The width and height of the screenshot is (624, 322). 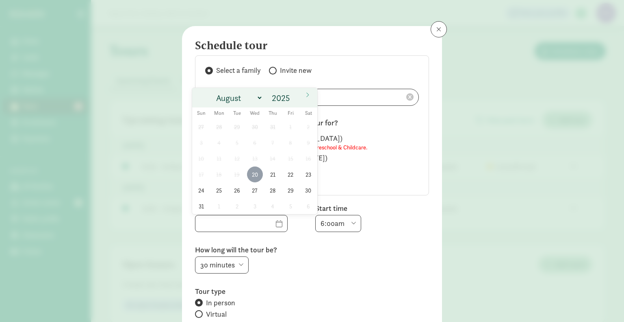 I want to click on span: August 23, 2025, so click(x=308, y=174).